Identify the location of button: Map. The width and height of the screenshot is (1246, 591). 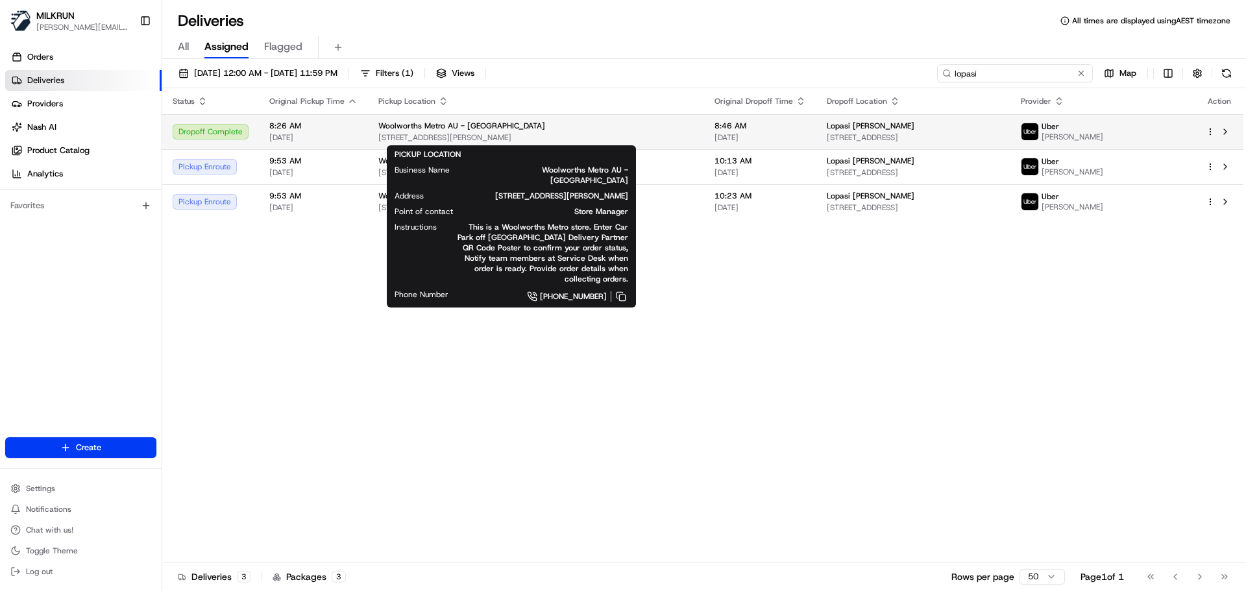
(1120, 73).